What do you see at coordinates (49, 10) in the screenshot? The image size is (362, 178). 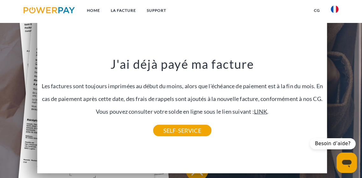 I see `img: logo-powerpay.svg` at bounding box center [49, 10].